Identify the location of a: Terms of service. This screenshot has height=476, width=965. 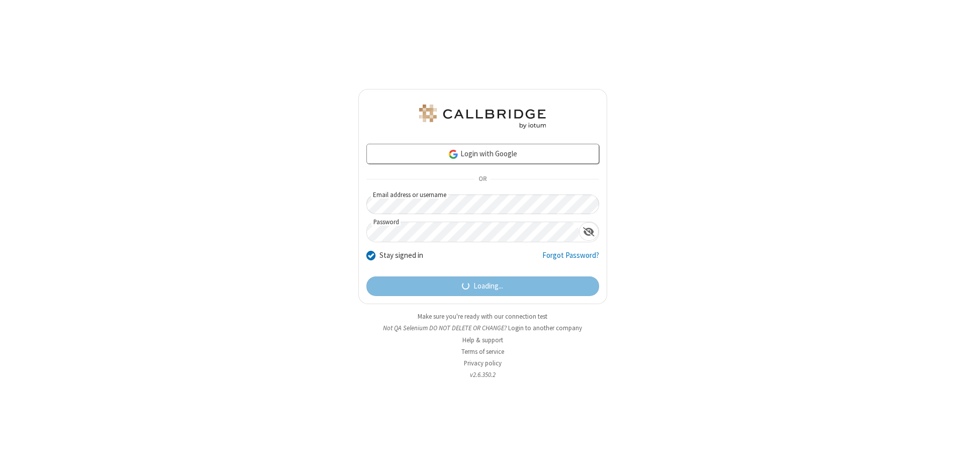
(482, 351).